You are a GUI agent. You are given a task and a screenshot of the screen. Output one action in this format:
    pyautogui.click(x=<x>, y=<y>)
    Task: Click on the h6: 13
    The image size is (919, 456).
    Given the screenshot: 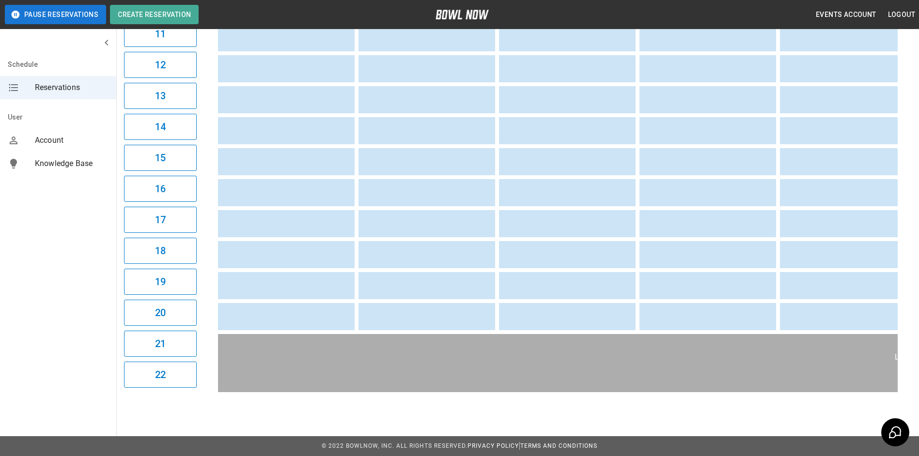 What is the action you would take?
    pyautogui.click(x=160, y=96)
    